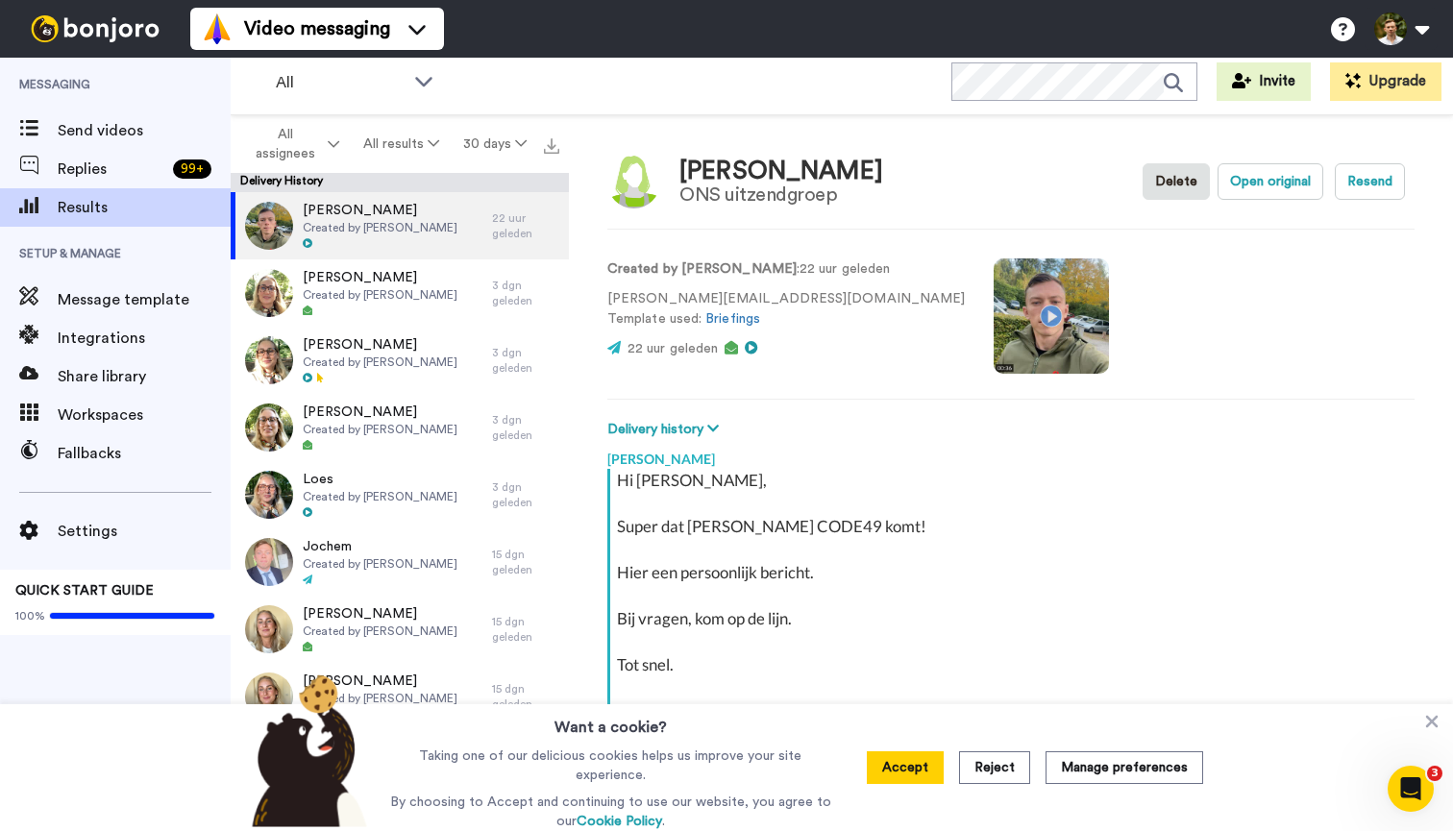  Describe the element at coordinates (192, 169) in the screenshot. I see `div: 99 +` at that location.